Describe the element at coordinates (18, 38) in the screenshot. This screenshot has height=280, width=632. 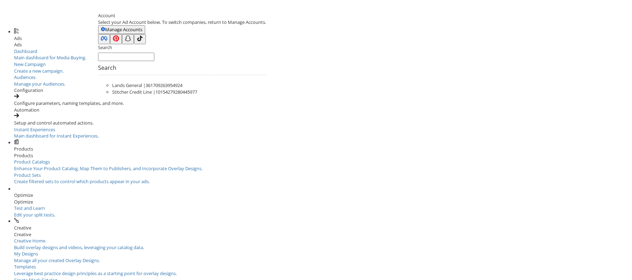
I see `span: Ads` at that location.